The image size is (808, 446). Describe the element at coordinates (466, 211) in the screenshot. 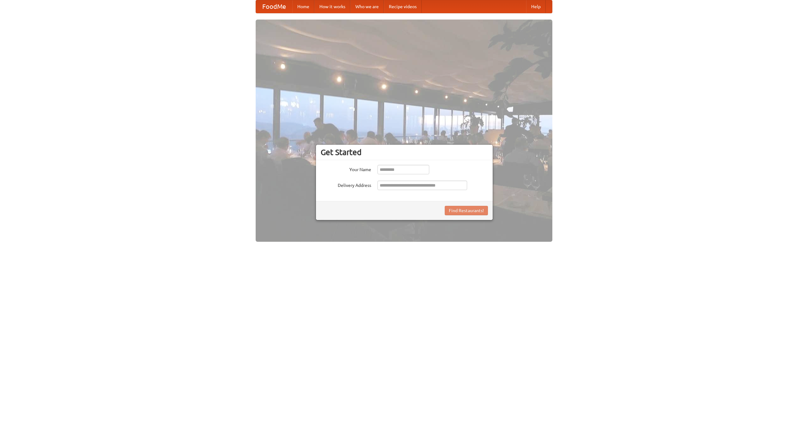

I see `button: Find Restaurants!` at that location.